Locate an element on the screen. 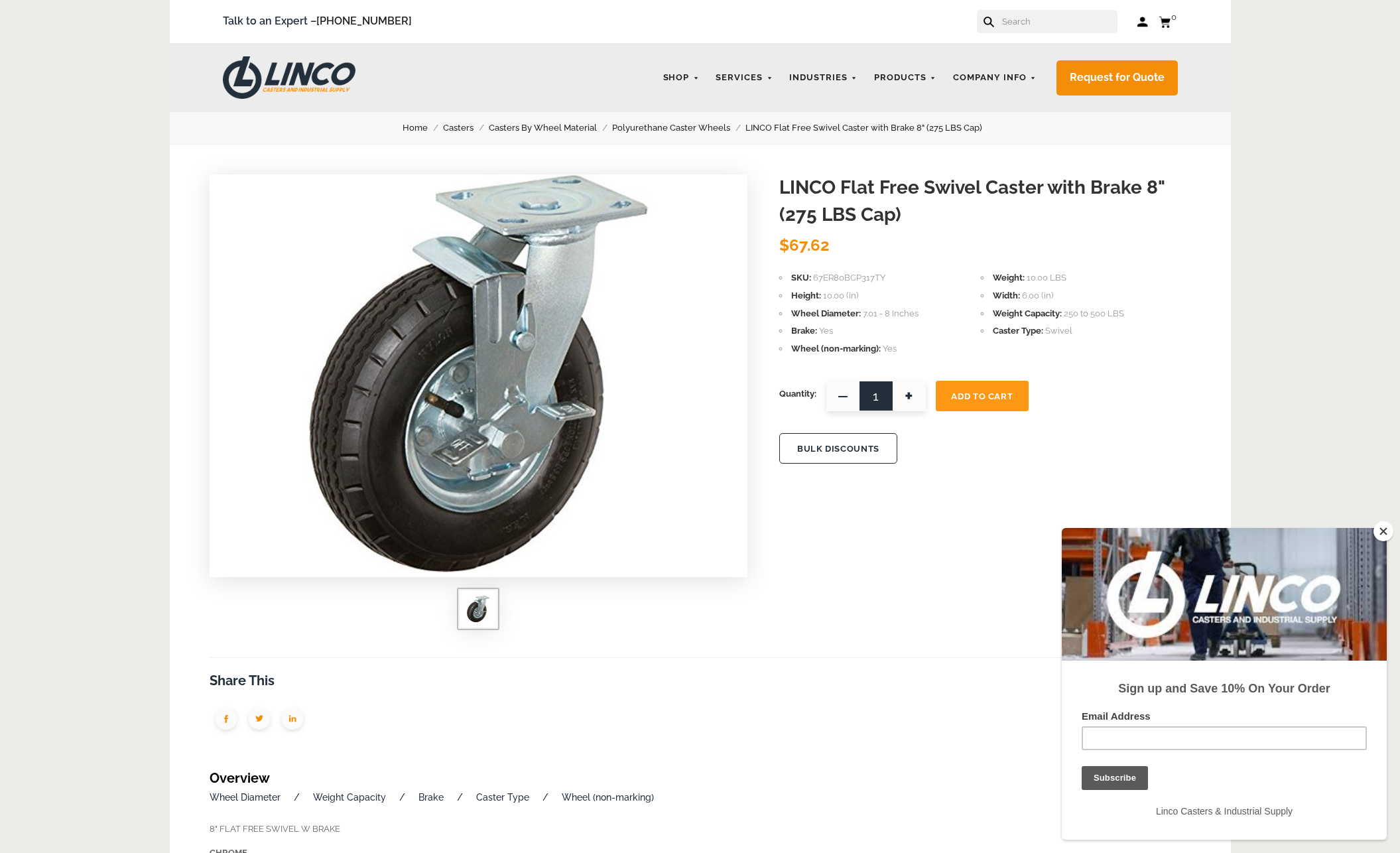 The height and width of the screenshot is (853, 1400). button: BULK DISCOUNTS is located at coordinates (838, 449).